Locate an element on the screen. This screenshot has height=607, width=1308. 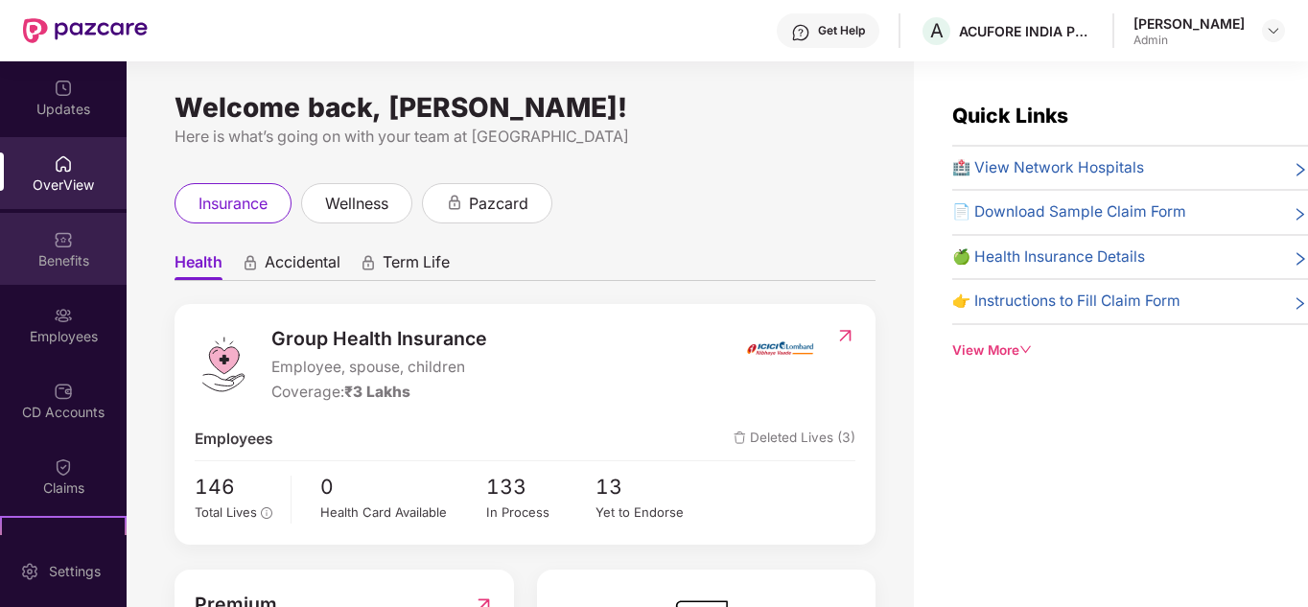
span: Accidental is located at coordinates (302, 266).